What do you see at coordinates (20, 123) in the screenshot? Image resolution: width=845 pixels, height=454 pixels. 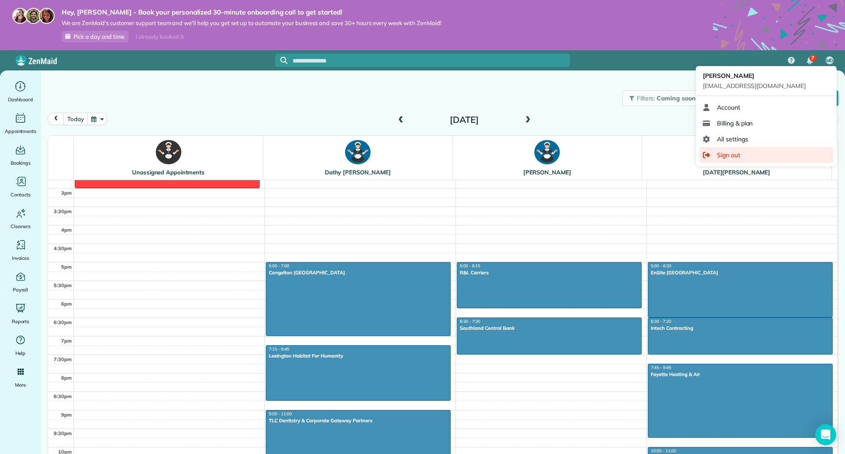 I see `a: Appointments` at bounding box center [20, 123].